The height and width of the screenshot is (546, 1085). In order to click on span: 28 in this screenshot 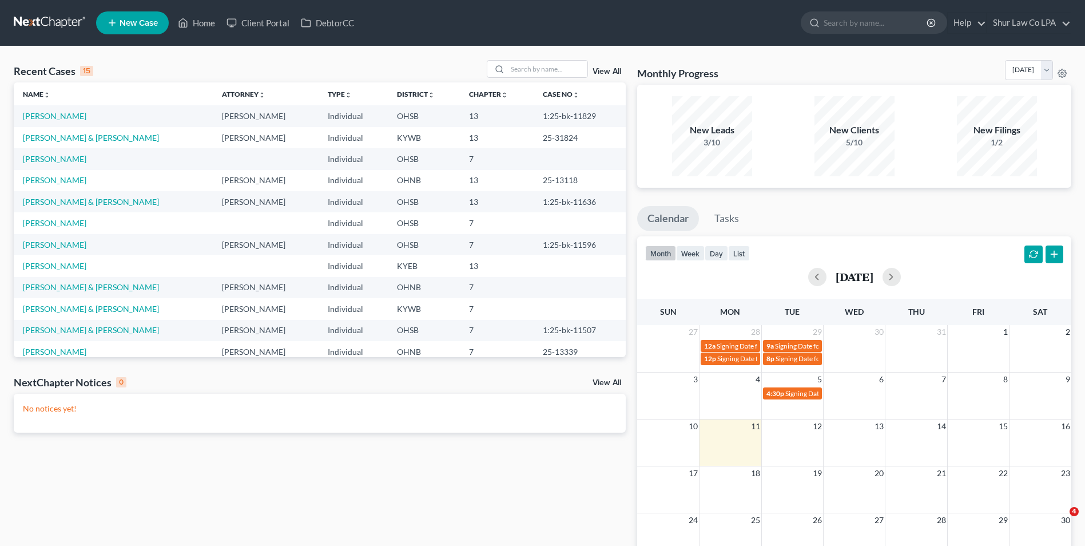, I will do `click(941, 520)`.